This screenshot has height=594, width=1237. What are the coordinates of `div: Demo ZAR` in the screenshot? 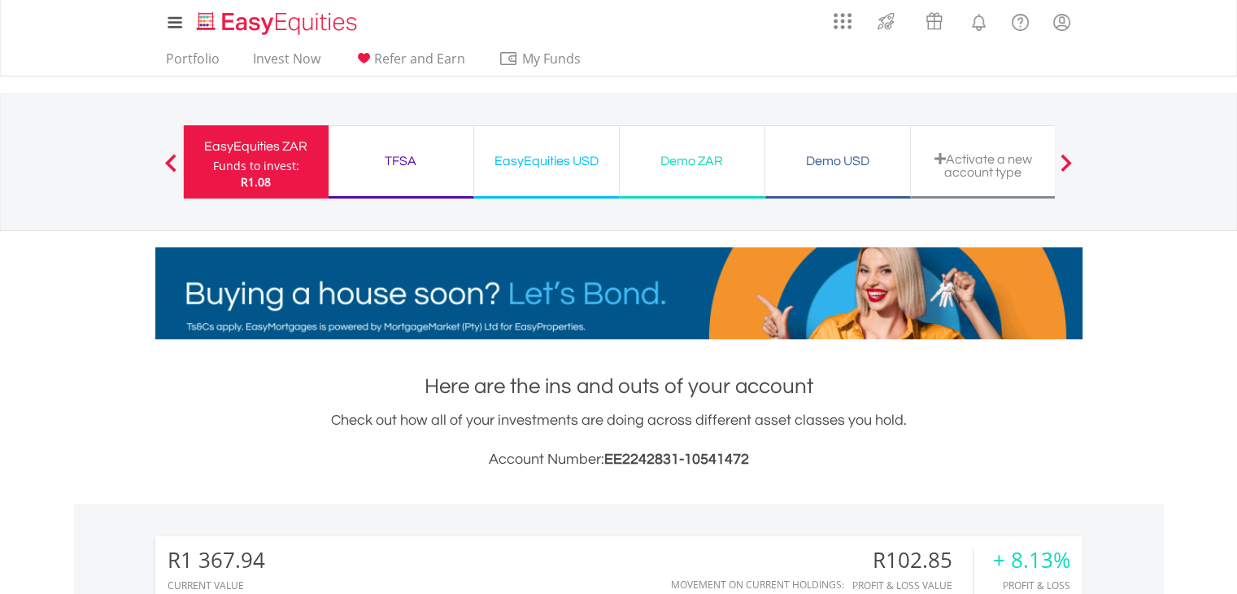 It's located at (692, 161).